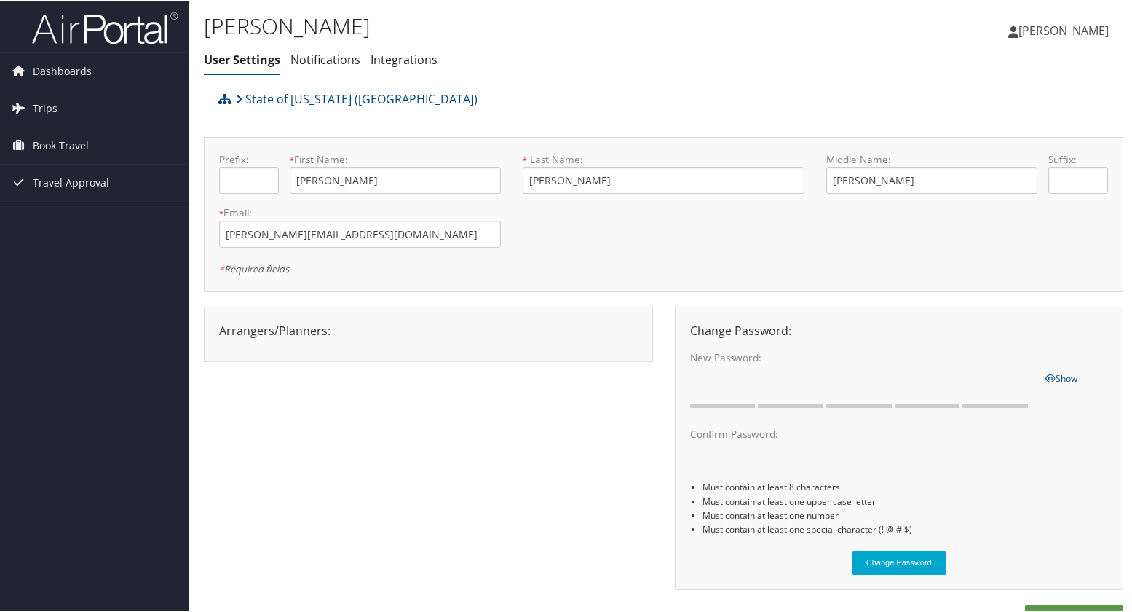 The width and height of the screenshot is (1132, 612). I want to click on label: First Name:, so click(395, 158).